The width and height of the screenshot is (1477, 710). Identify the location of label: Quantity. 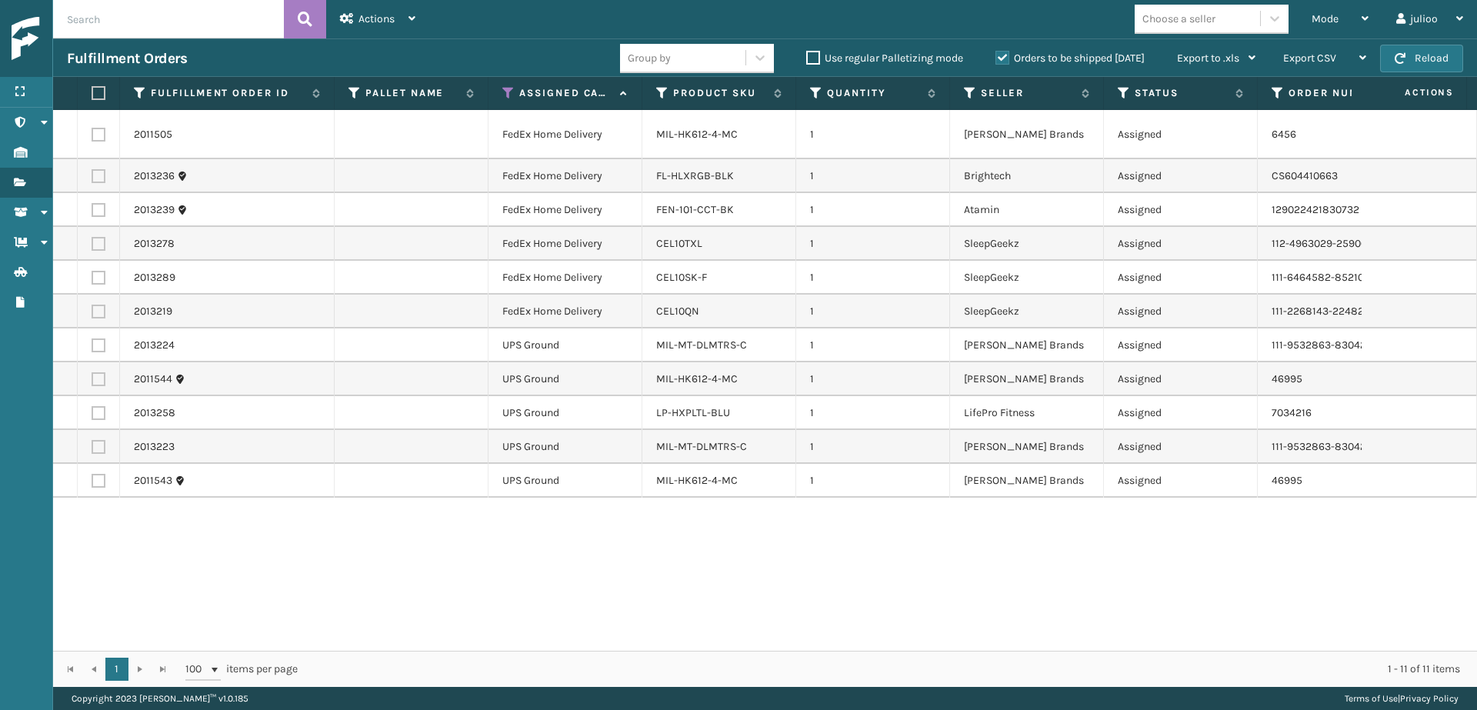
(873, 93).